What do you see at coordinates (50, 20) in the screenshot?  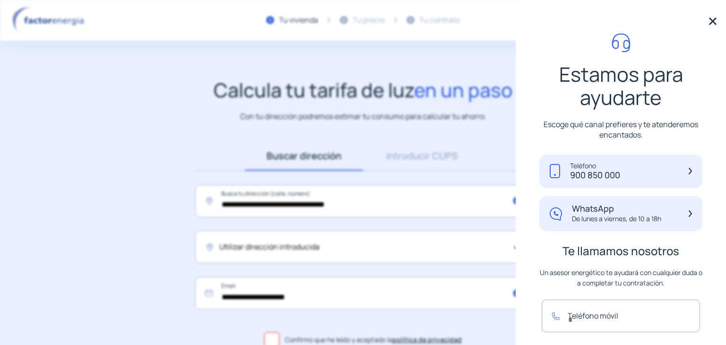 I see `img: logo factor` at bounding box center [50, 20].